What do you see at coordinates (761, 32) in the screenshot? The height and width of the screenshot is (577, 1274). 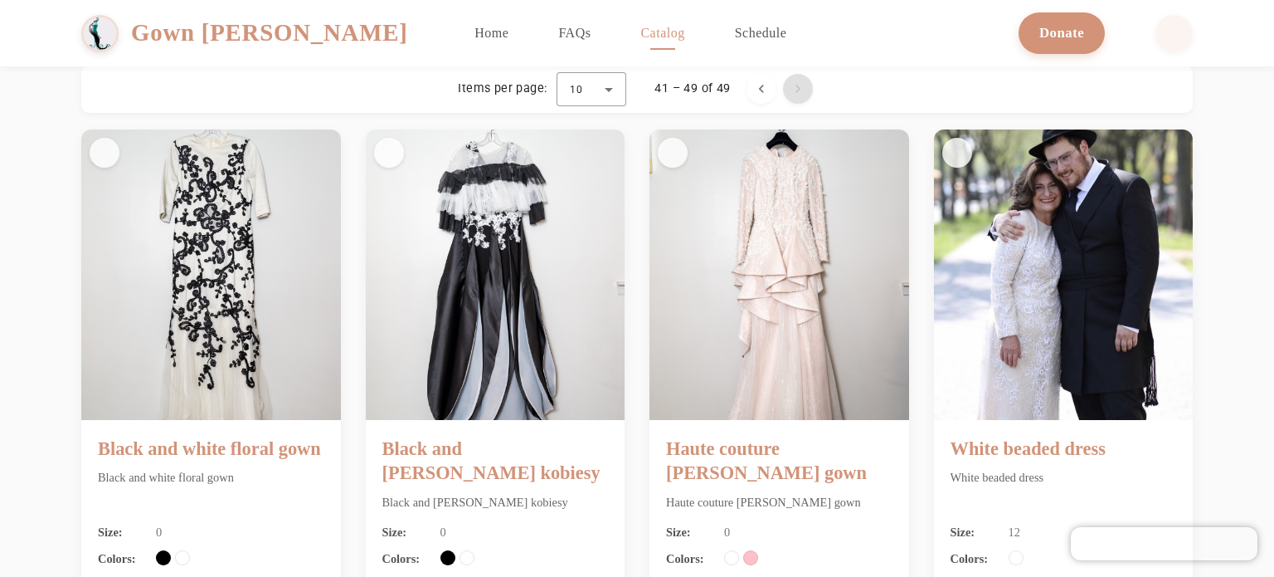 I see `span: Schedule` at bounding box center [761, 32].